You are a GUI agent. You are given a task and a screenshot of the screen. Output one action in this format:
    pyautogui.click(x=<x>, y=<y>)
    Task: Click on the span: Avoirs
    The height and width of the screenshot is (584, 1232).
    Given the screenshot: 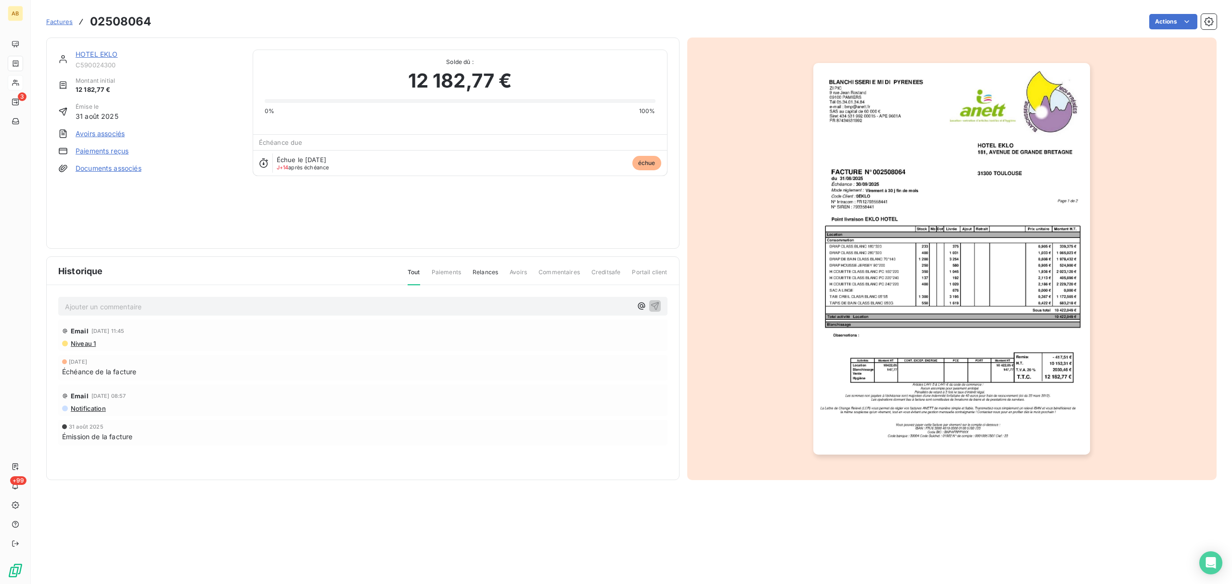 What is the action you would take?
    pyautogui.click(x=518, y=276)
    